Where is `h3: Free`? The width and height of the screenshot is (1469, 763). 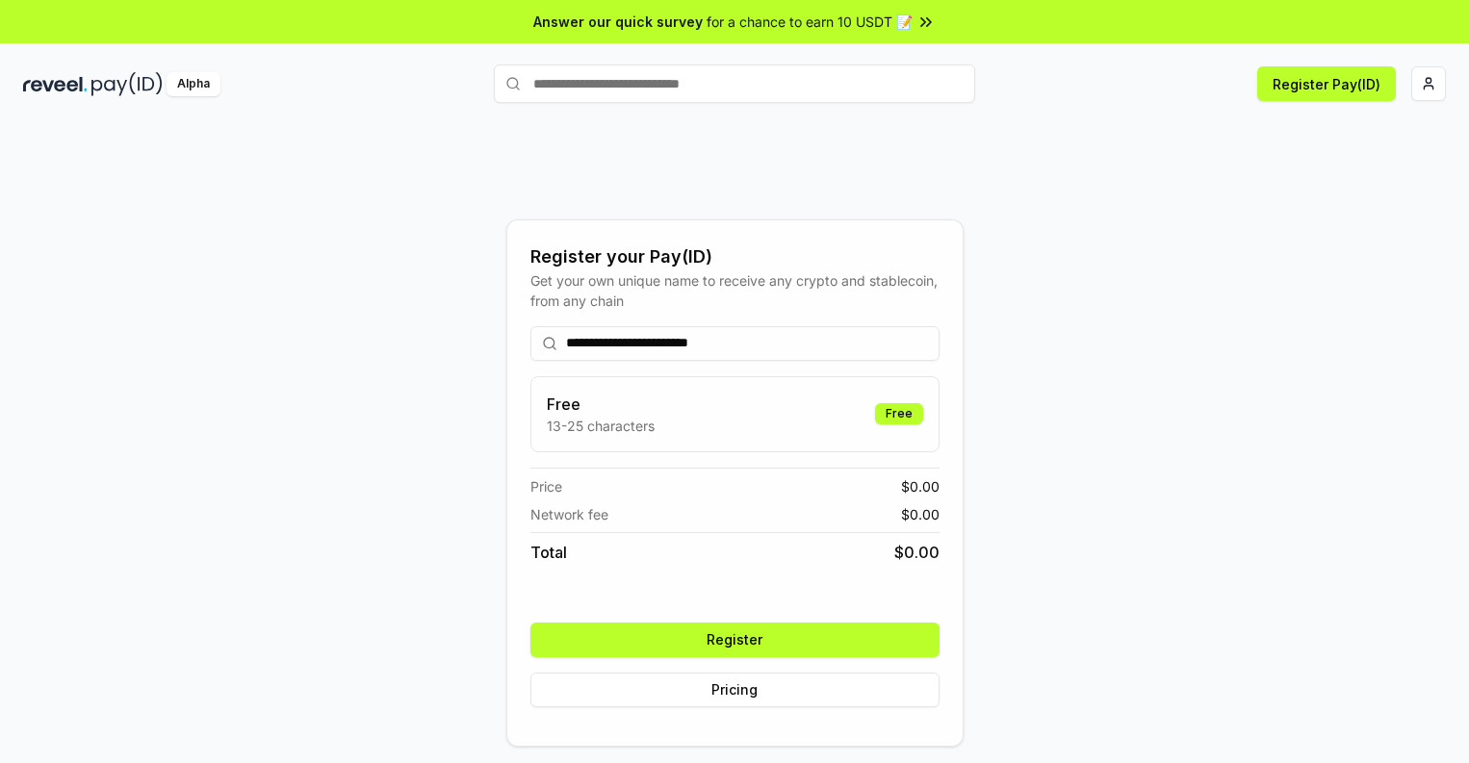
h3: Free is located at coordinates (601, 404).